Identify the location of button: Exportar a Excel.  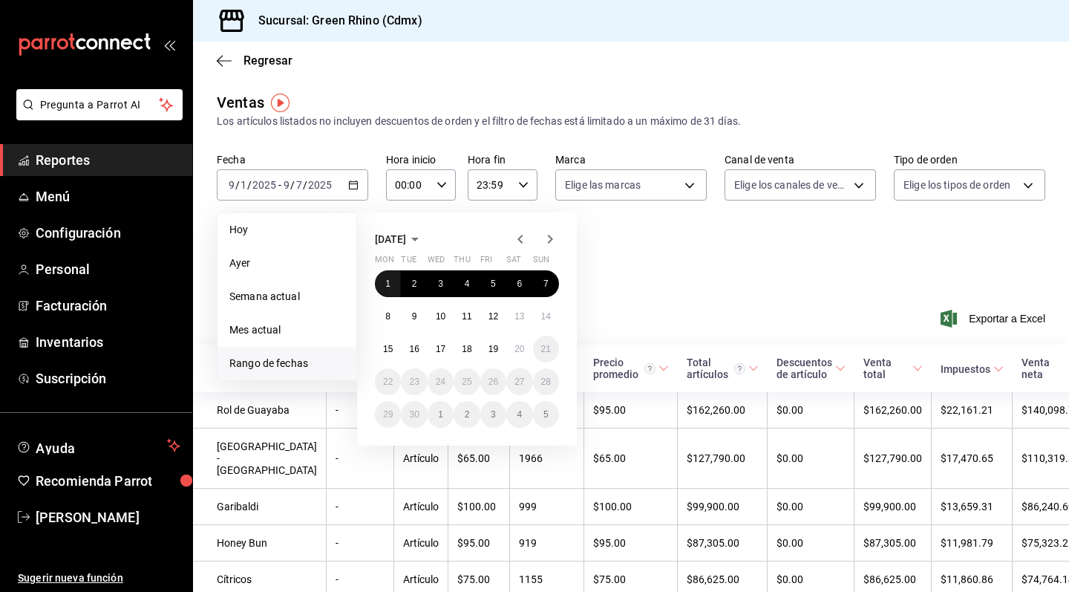
(994, 318).